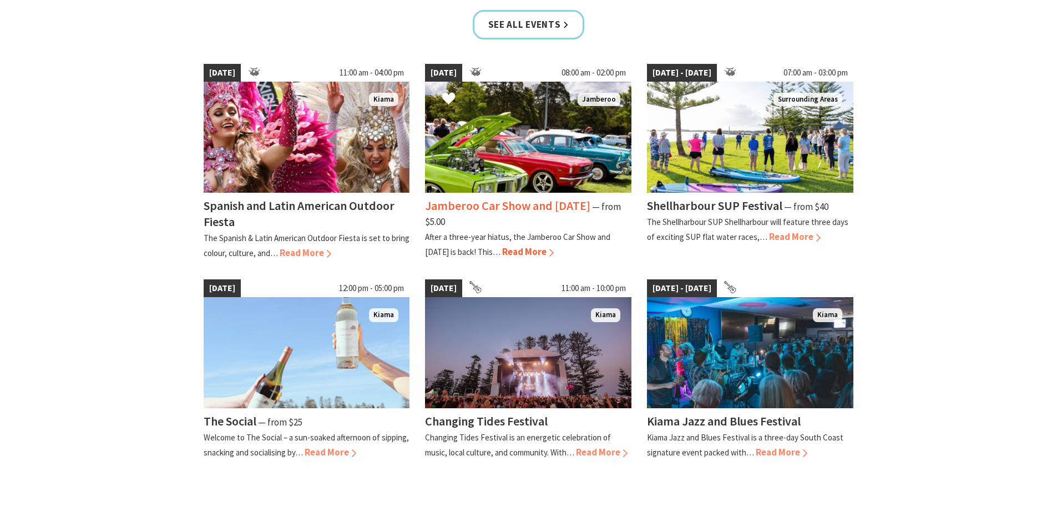 The image size is (1057, 506). What do you see at coordinates (599, 99) in the screenshot?
I see `span: Jamberoo` at bounding box center [599, 99].